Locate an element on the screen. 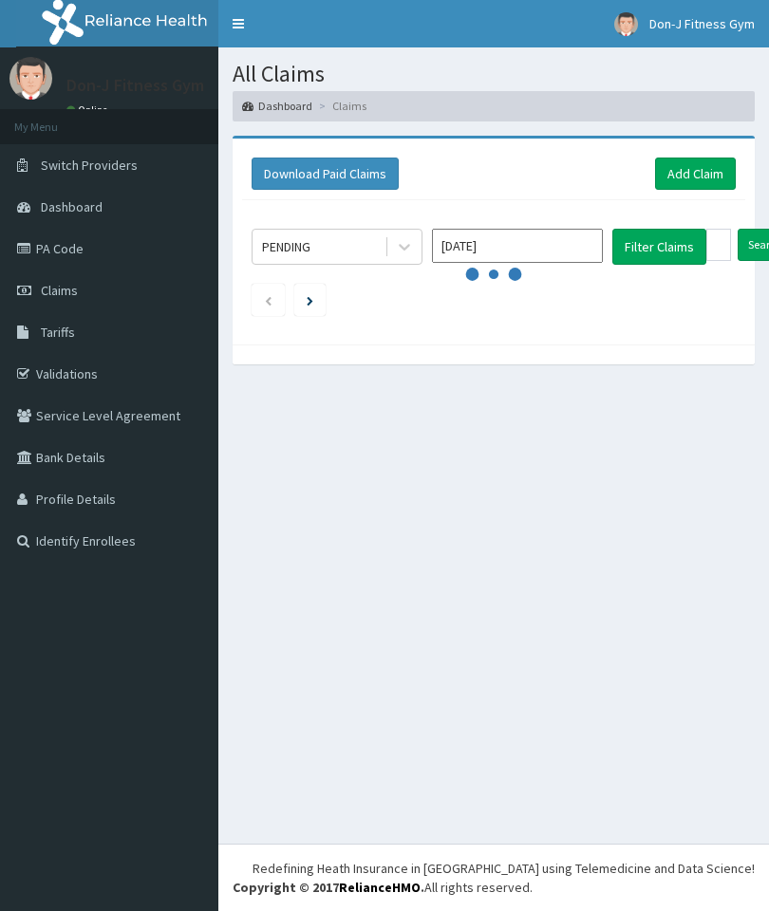  button: Download Paid Claims is located at coordinates (325, 174).